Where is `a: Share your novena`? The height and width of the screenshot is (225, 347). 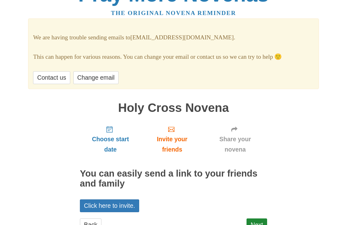
a: Share your novena is located at coordinates (235, 139).